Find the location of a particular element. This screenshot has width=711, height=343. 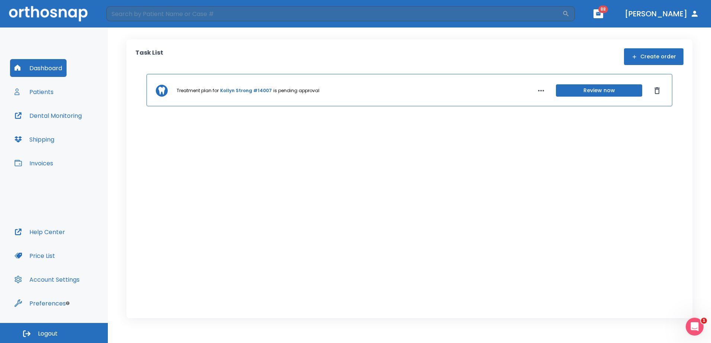

input: Search by Patient Name or Case # is located at coordinates (334, 14).